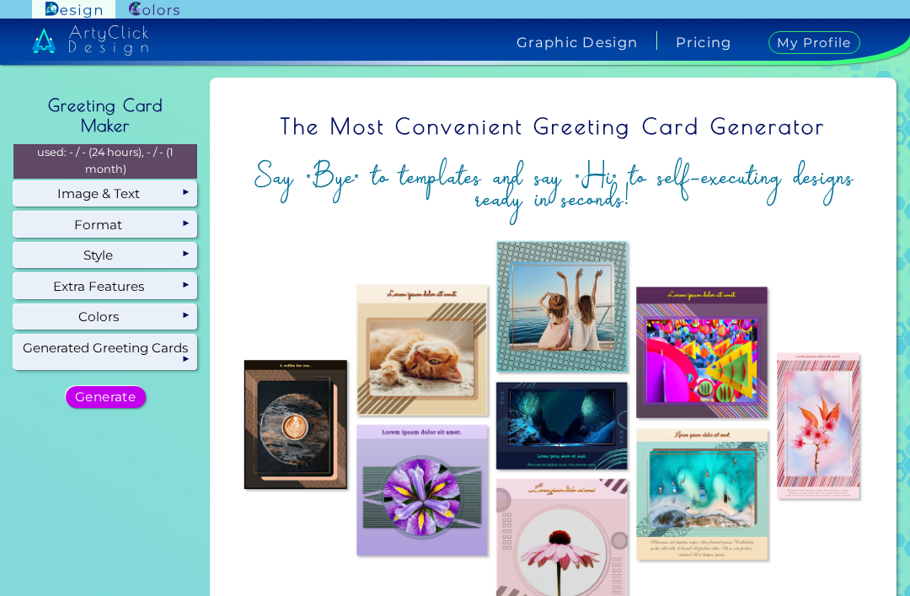 The width and height of the screenshot is (910, 596). Describe the element at coordinates (553, 187) in the screenshot. I see `h2: Say "Bye" to templates and say "Hi" to self-executing designs ready in seconds!` at that location.